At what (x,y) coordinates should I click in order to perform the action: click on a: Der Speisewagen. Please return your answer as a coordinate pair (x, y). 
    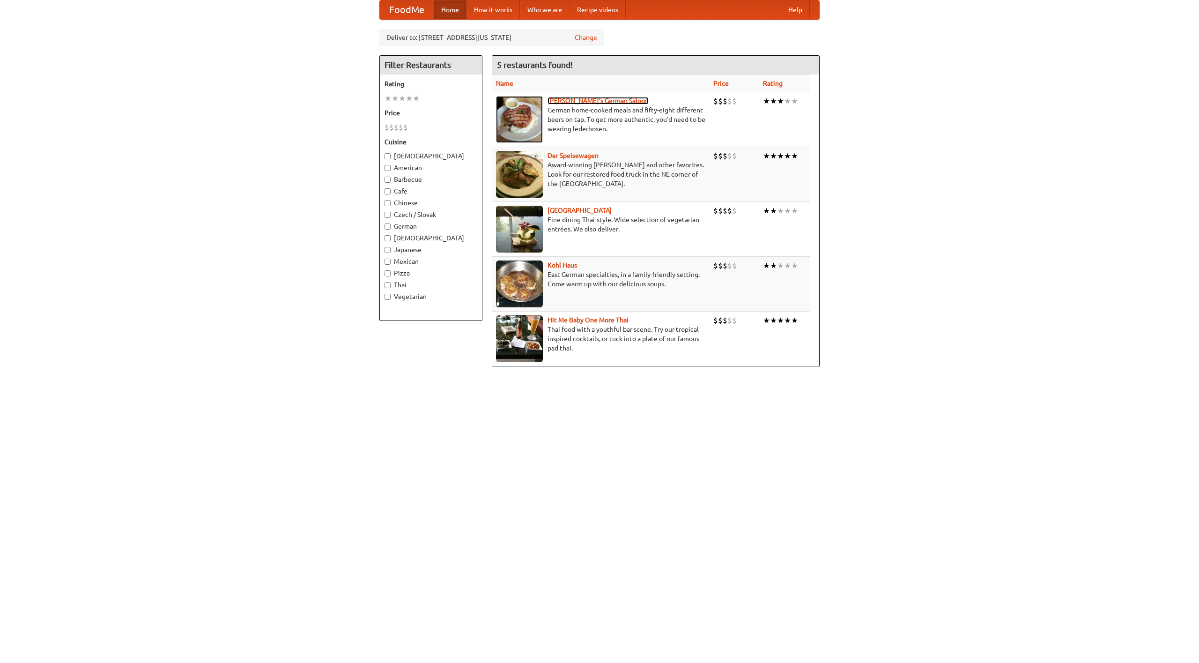
    Looking at the image, I should click on (573, 156).